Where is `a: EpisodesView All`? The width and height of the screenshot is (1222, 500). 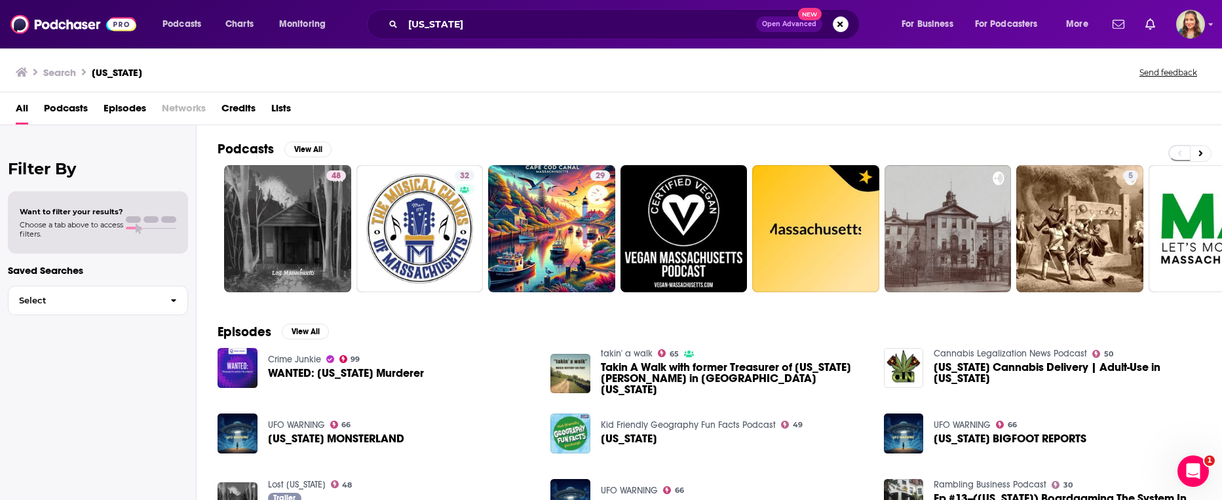 a: EpisodesView All is located at coordinates (273, 332).